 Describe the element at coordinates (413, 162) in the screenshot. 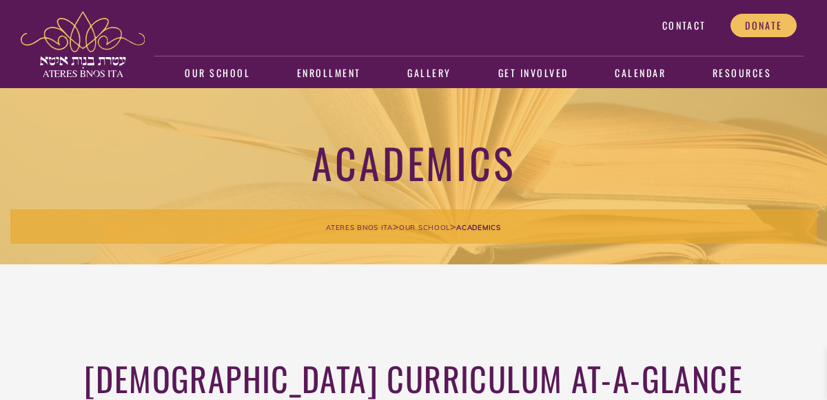

I see `h1: Academics` at that location.